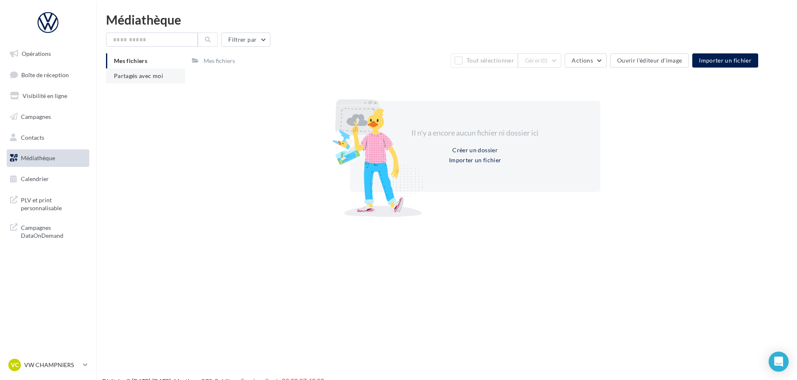  Describe the element at coordinates (139, 76) in the screenshot. I see `span: Partagés avec moi` at that location.